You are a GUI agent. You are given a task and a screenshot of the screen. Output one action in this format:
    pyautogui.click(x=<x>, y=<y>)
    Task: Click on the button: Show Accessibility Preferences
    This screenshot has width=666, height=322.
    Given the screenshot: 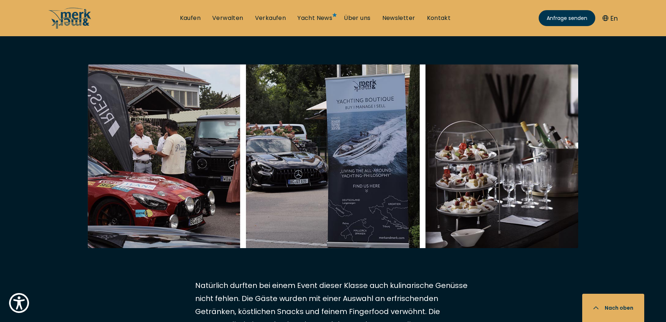 What is the action you would take?
    pyautogui.click(x=19, y=303)
    